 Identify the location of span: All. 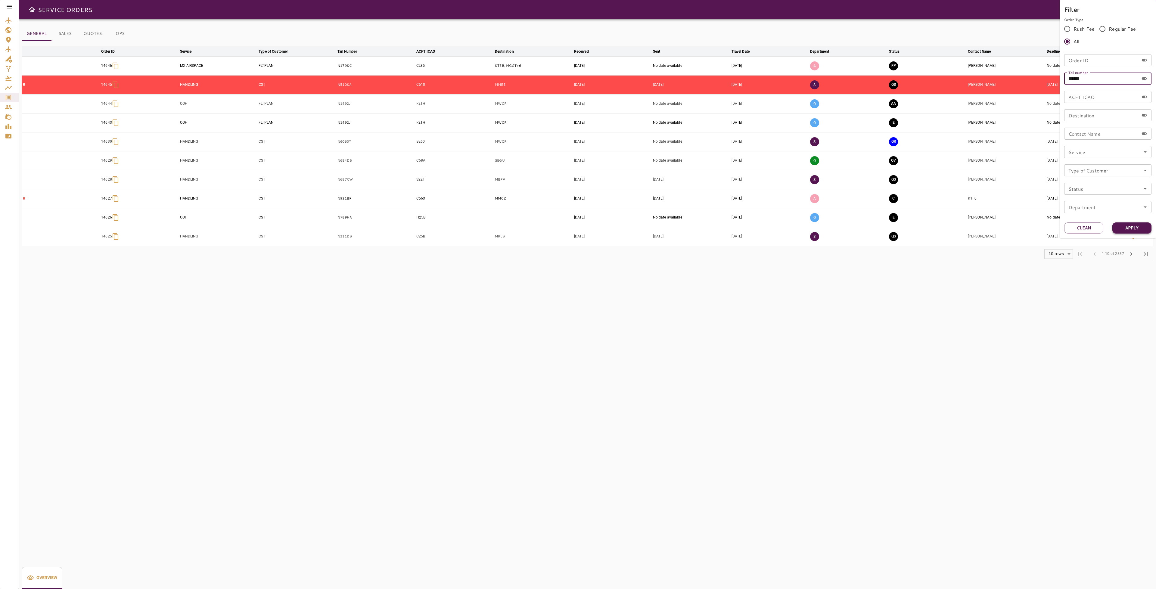
(1077, 42).